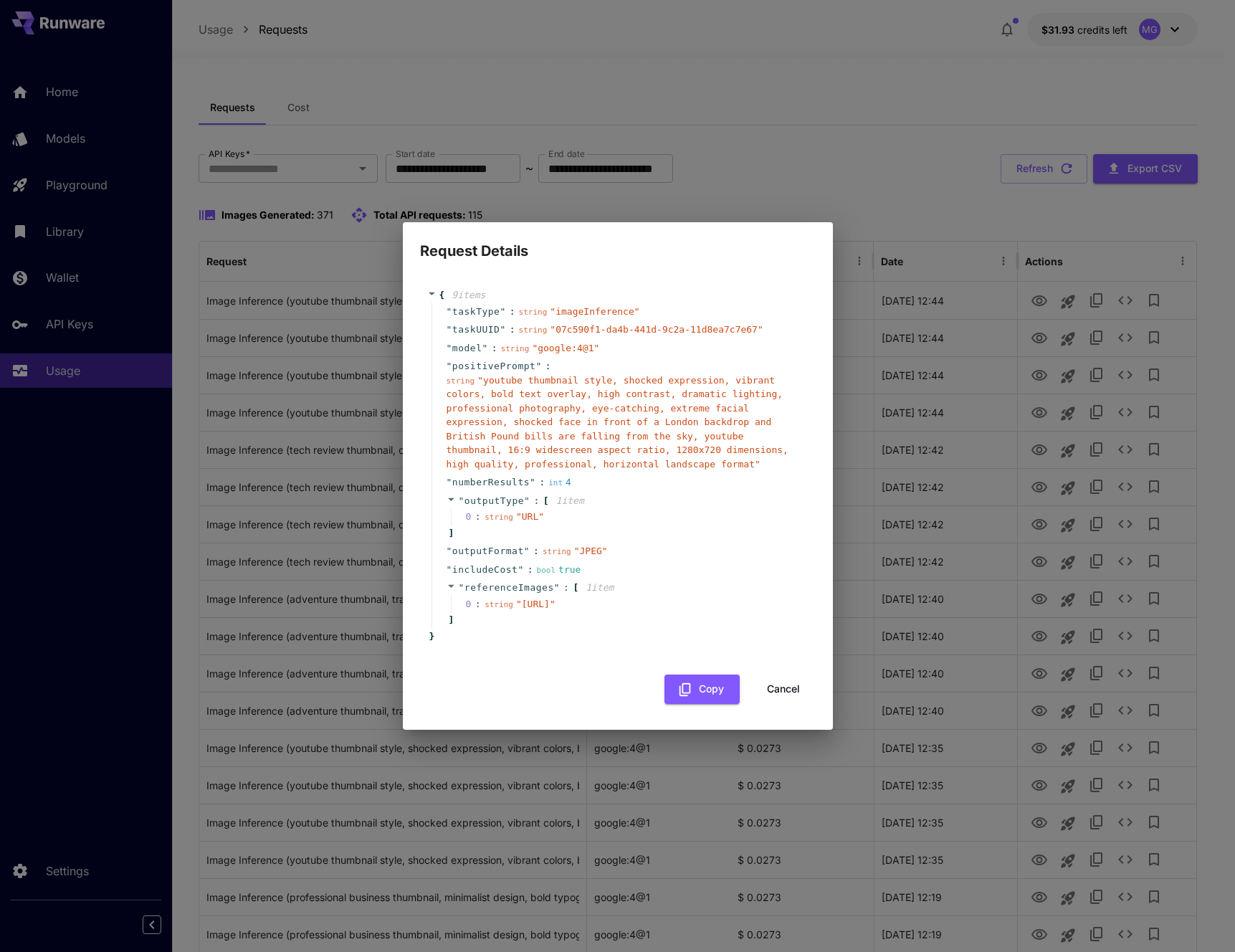  I want to click on span: " JPEG ", so click(591, 551).